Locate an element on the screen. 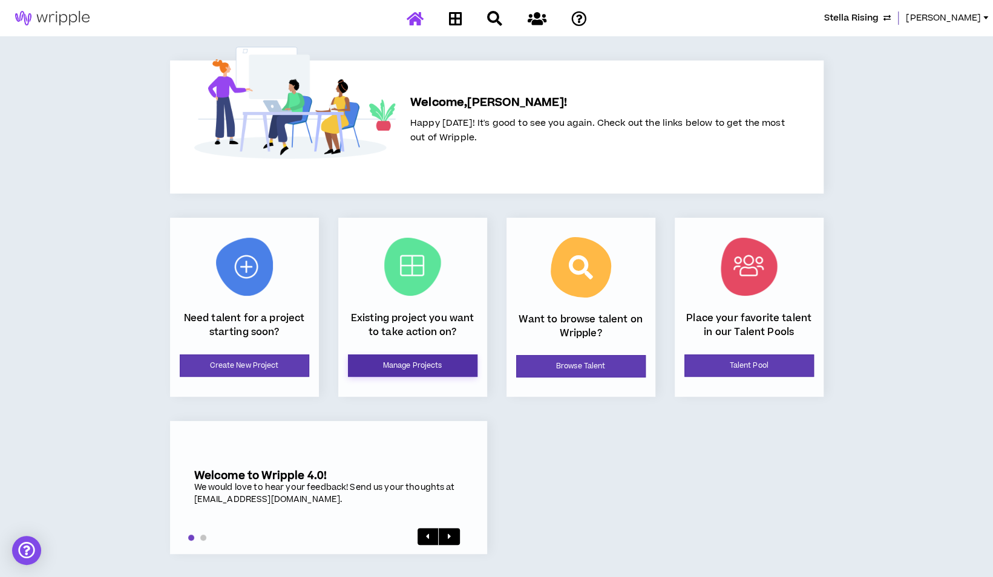 The width and height of the screenshot is (993, 577). img: Current Projects is located at coordinates (413, 267).